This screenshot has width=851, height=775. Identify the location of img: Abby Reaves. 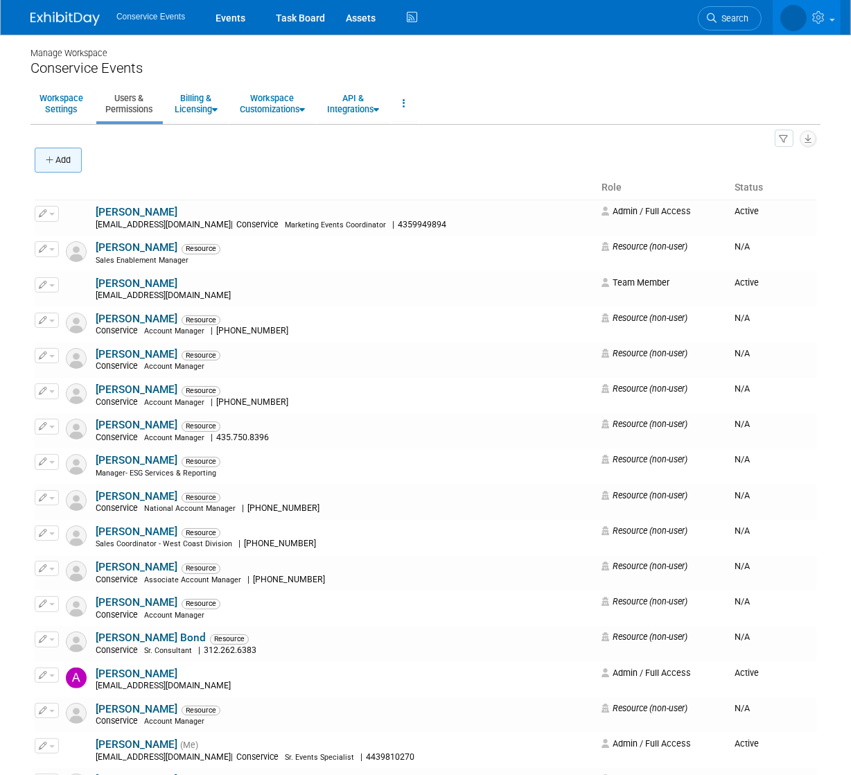
(76, 216).